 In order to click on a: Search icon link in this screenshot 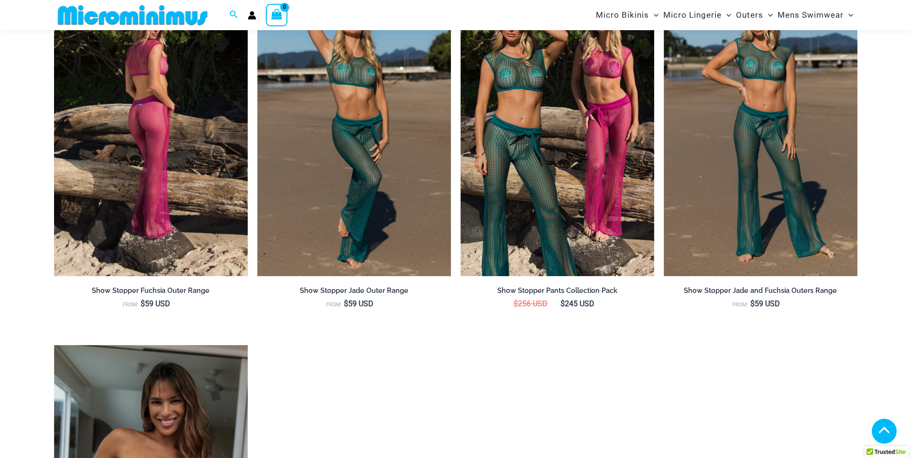, I will do `click(234, 15)`.